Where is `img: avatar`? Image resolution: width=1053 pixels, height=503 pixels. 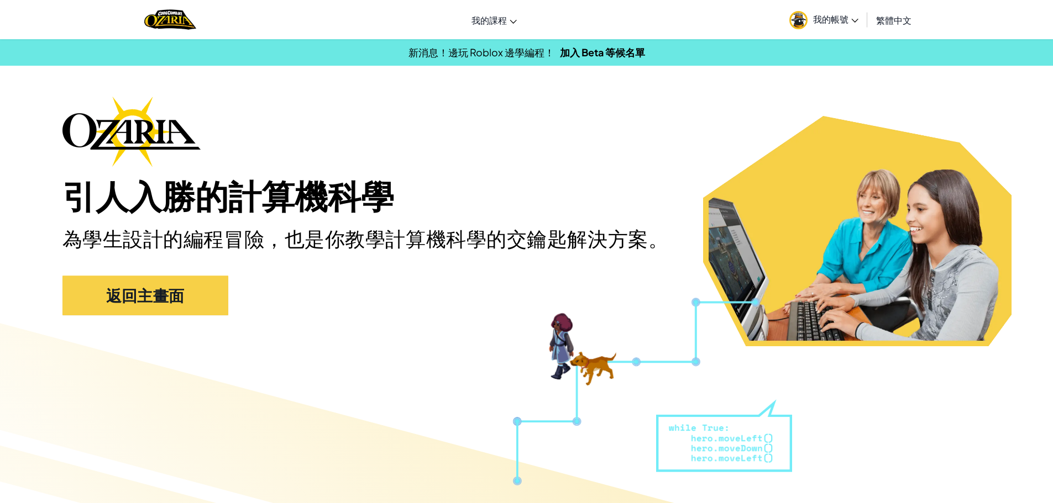
img: avatar is located at coordinates (798, 20).